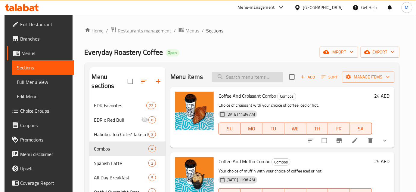  Describe the element at coordinates (110, 81) in the screenshot. I see `h2: Menu sections` at that location.